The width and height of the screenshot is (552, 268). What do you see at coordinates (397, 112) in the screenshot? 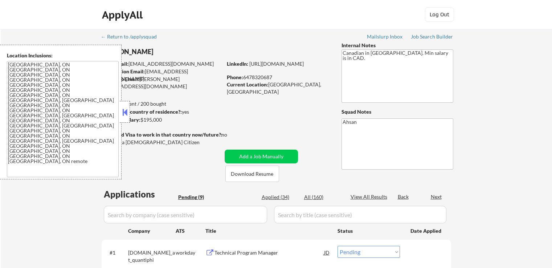
I see `div: Squad Notes` at bounding box center [397, 112].